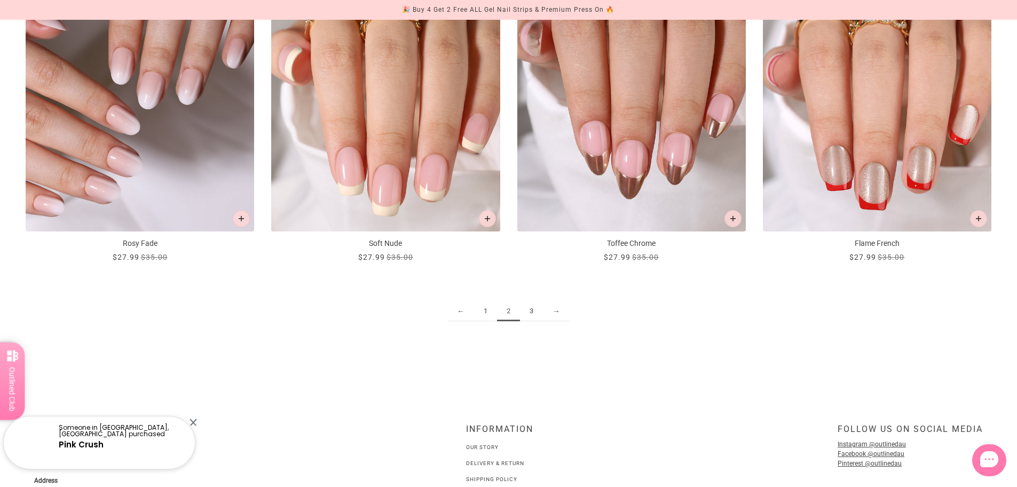 This screenshot has height=487, width=1017. Describe the element at coordinates (509, 433) in the screenshot. I see `div: INFORMATION` at that location.